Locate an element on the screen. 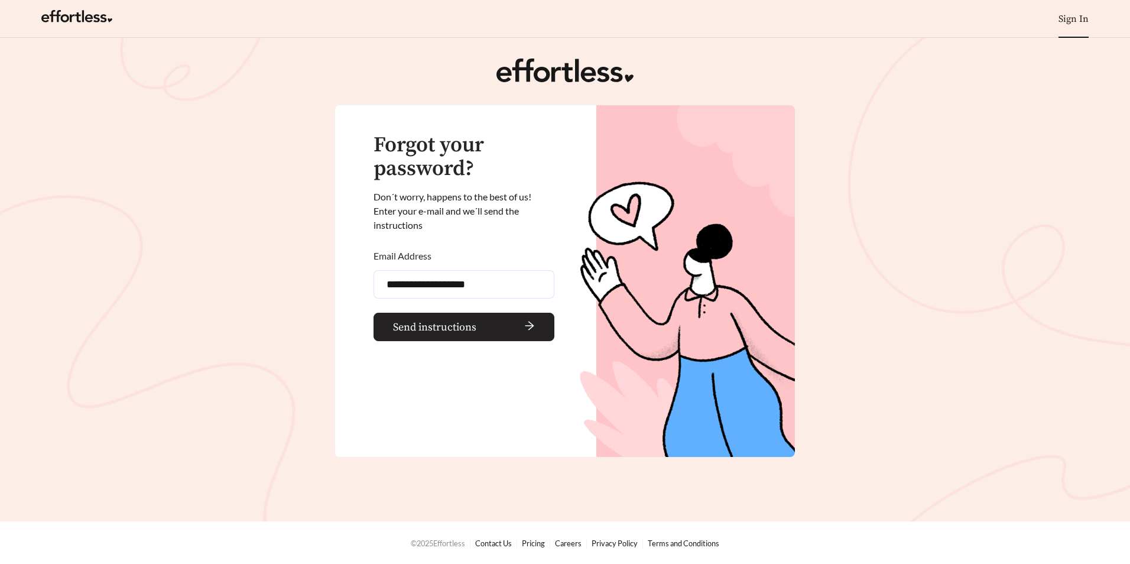  span: © 2025 Effortless is located at coordinates (438, 543).